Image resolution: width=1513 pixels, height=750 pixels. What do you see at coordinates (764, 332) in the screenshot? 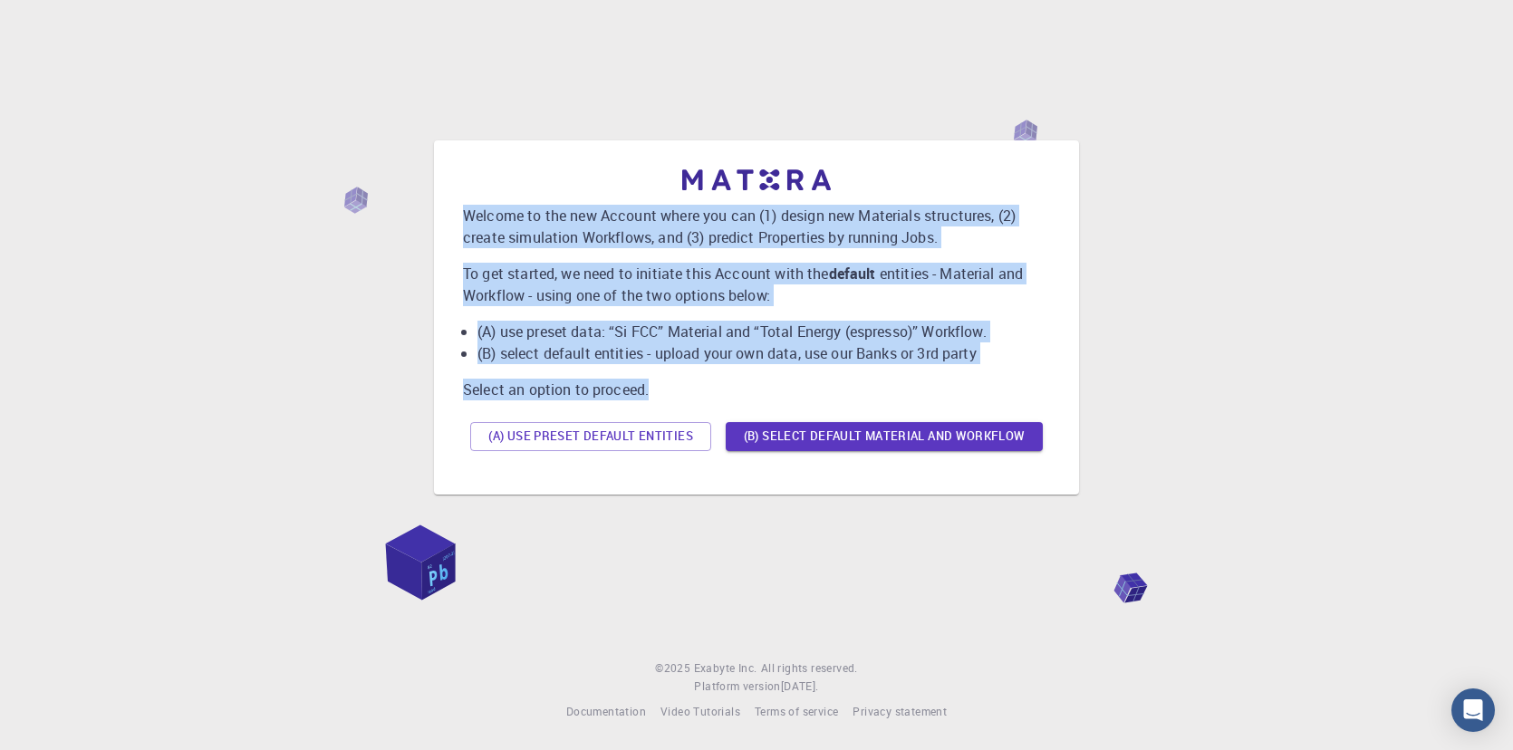
I see `li: (A) use preset data: “Si FCC” Material and “Total Energy (espresso)” Workflow.` at bounding box center [764, 332].